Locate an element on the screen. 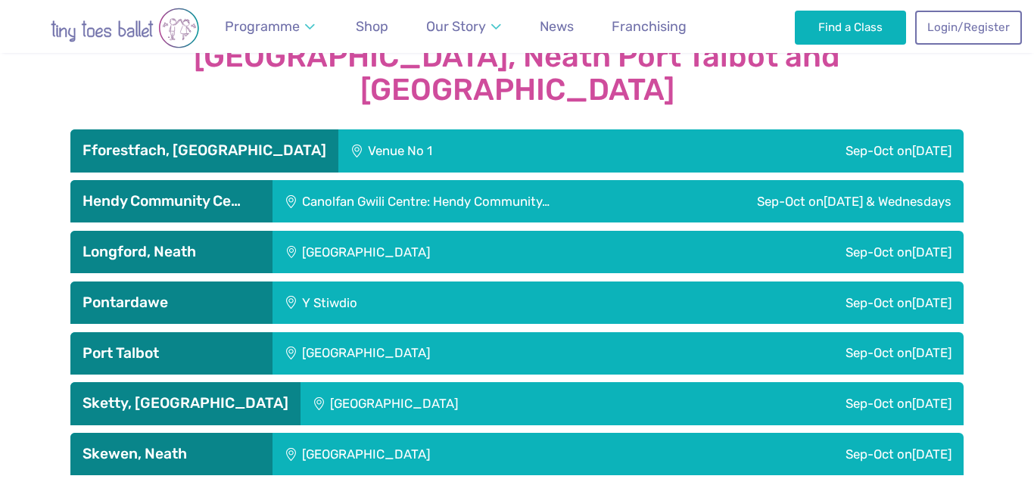 This screenshot has height=479, width=1034. a: Our Story is located at coordinates (464, 27).